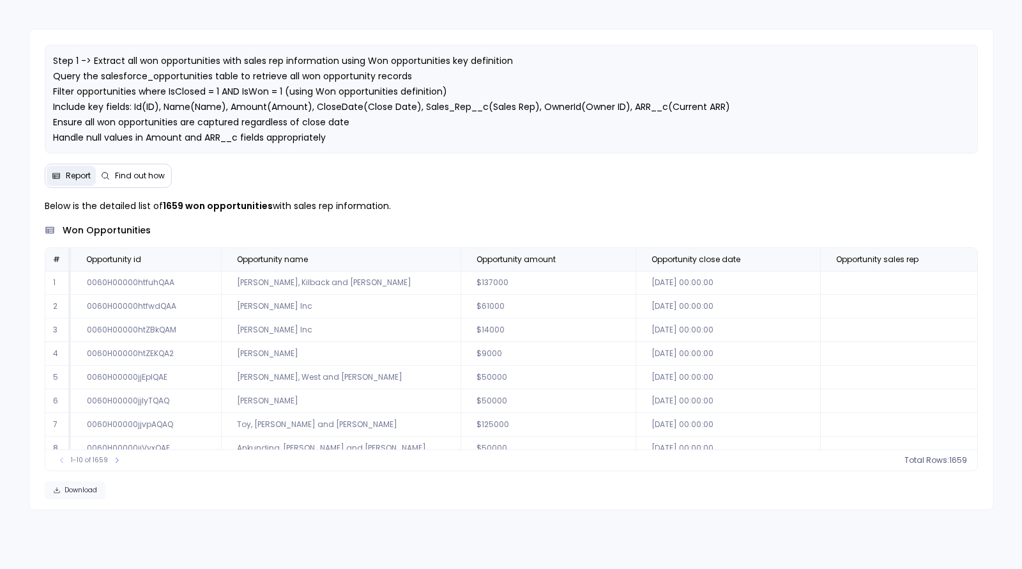 Image resolution: width=1022 pixels, height=569 pixels. What do you see at coordinates (548, 353) in the screenshot?
I see `td: $9000` at bounding box center [548, 353].